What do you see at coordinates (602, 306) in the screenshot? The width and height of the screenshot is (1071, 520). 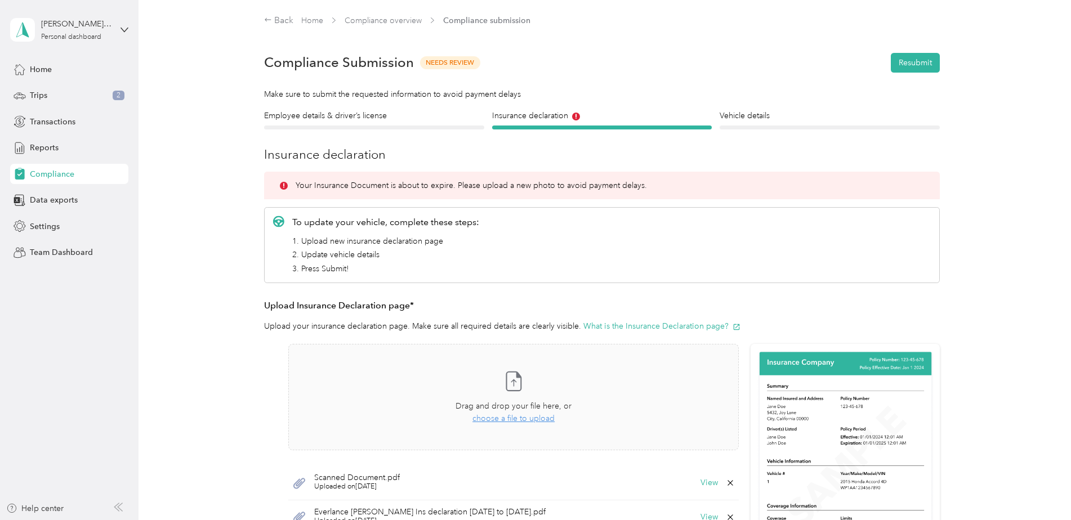 I see `h3: Upload Insurance Declaration page*` at bounding box center [602, 306].